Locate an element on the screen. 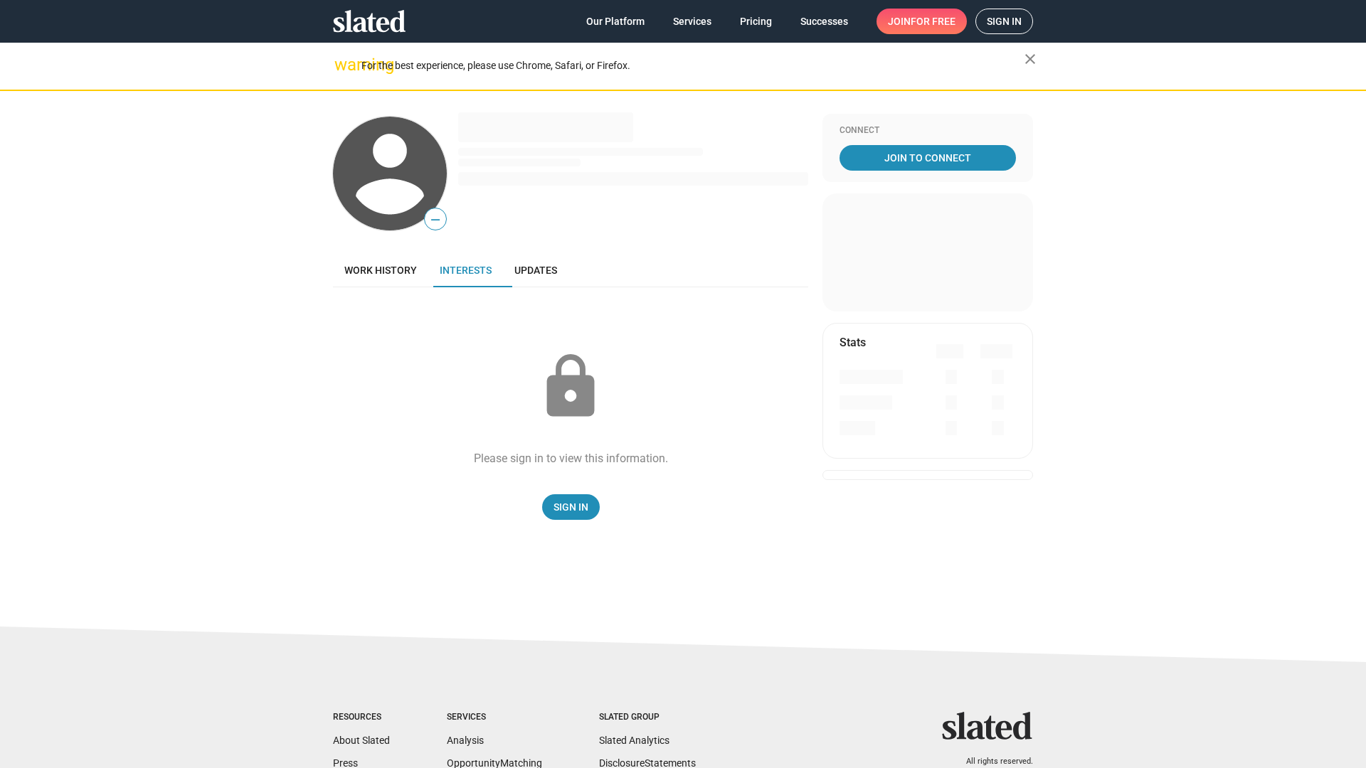 This screenshot has width=1366, height=768. a: Join To Connect is located at coordinates (928, 158).